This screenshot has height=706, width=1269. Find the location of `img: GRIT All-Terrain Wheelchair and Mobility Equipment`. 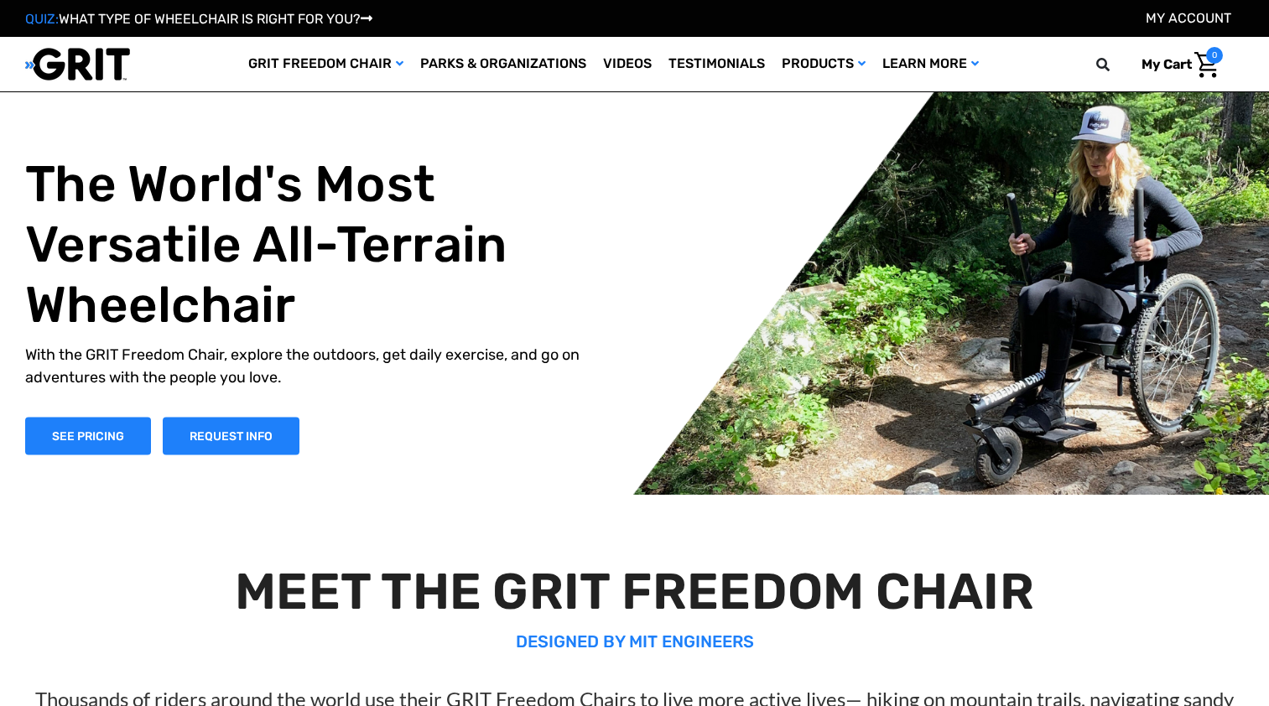

img: GRIT All-Terrain Wheelchair and Mobility Equipment is located at coordinates (77, 64).